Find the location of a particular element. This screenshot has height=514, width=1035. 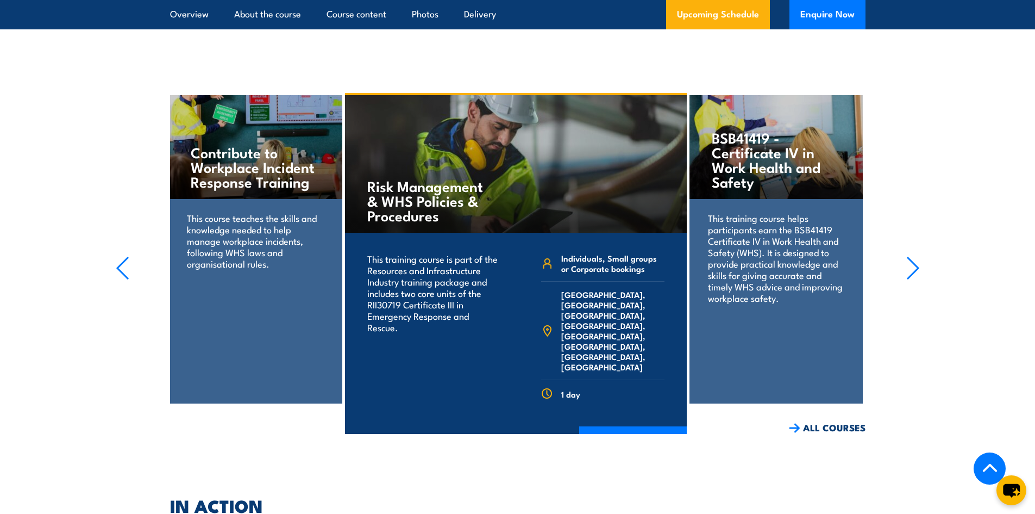

p: This training course helps participants earn the BSB41419 Certificate IV in Work Health and Safet... is located at coordinates (776, 258).